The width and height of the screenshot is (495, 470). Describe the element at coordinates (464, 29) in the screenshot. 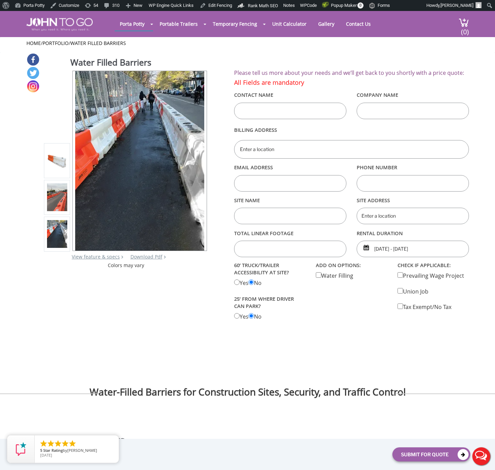

I see `span: (0)` at that location.